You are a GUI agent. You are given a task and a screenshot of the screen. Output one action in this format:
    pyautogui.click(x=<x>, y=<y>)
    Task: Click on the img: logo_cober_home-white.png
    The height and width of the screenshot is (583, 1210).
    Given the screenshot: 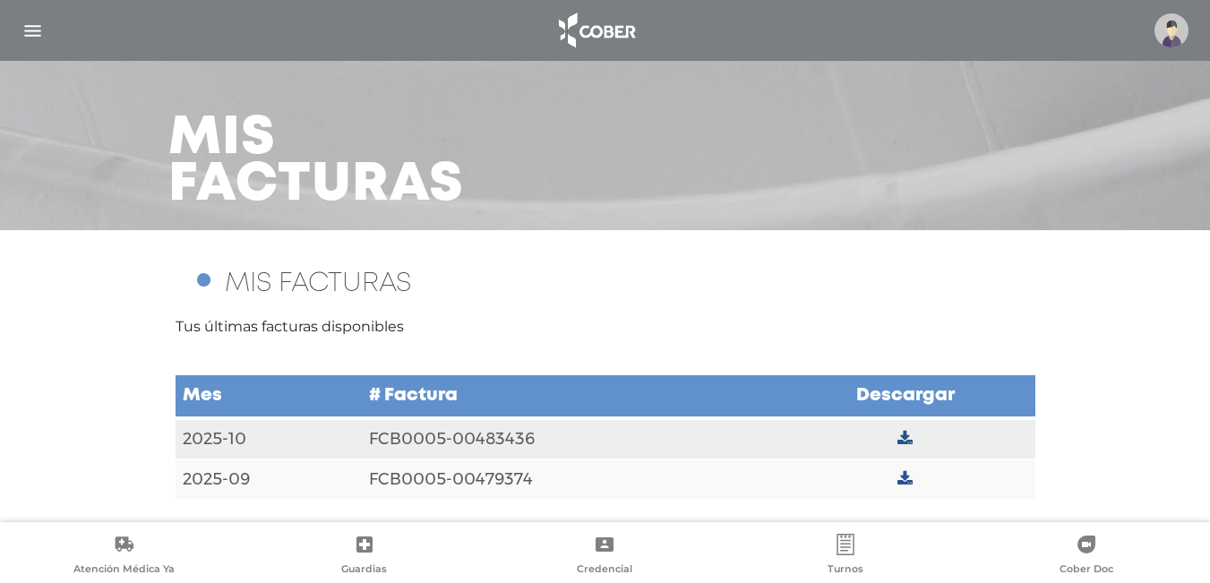 What is the action you would take?
    pyautogui.click(x=596, y=30)
    